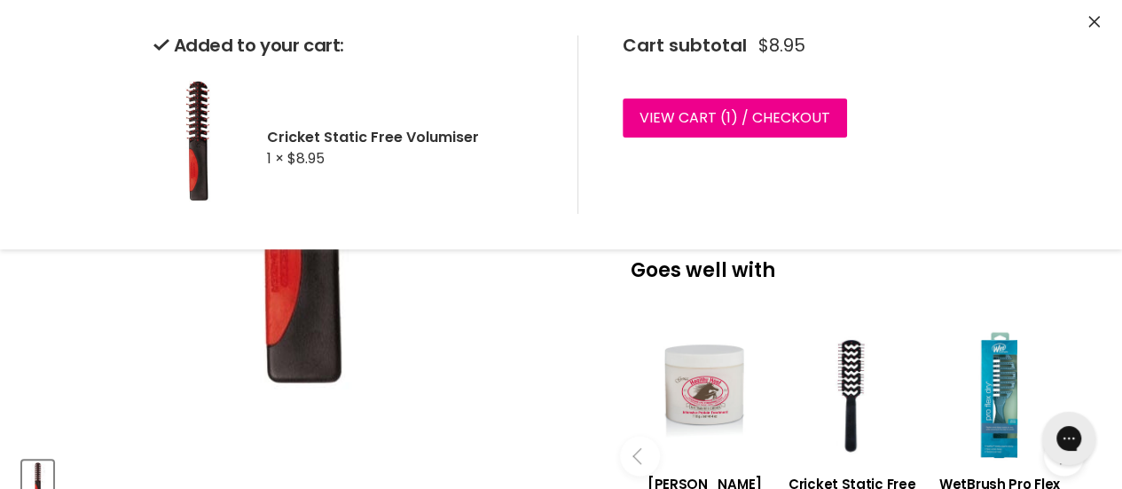 The width and height of the screenshot is (1122, 489). What do you see at coordinates (734, 118) in the screenshot?
I see `a: View cart (1) / Checkout` at bounding box center [734, 118].